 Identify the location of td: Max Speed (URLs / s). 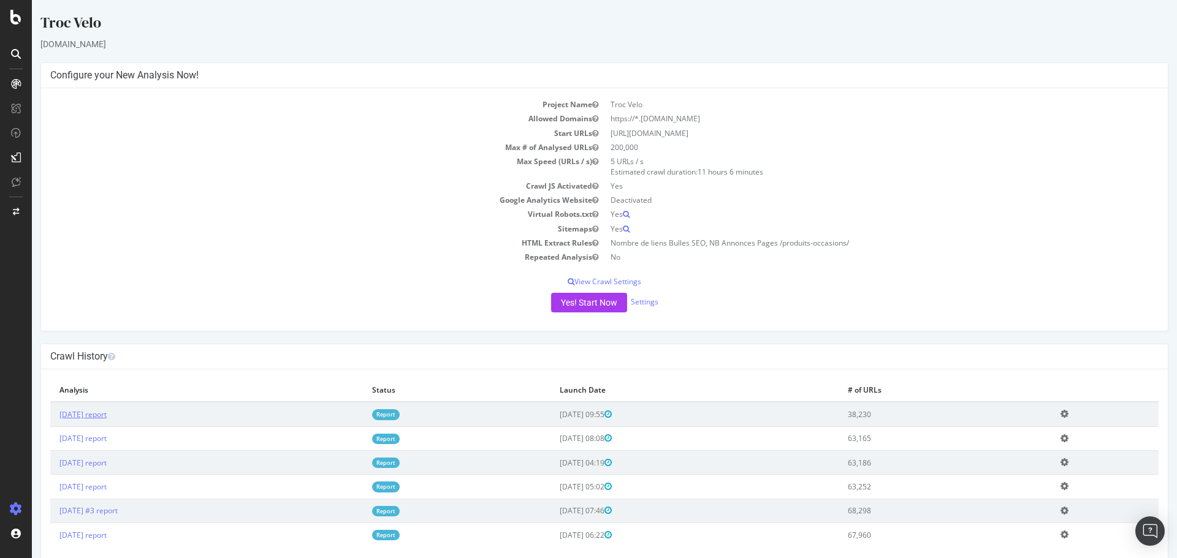
(295, 167).